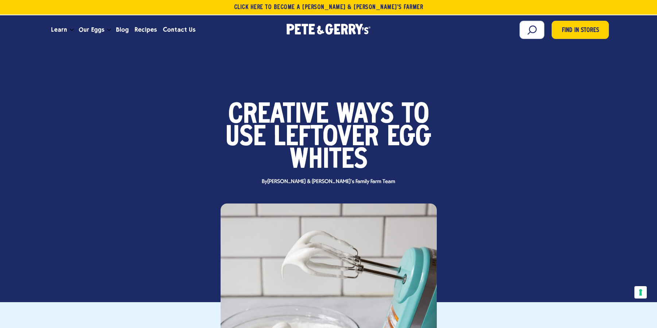 Image resolution: width=657 pixels, height=328 pixels. I want to click on a: Blog, so click(122, 30).